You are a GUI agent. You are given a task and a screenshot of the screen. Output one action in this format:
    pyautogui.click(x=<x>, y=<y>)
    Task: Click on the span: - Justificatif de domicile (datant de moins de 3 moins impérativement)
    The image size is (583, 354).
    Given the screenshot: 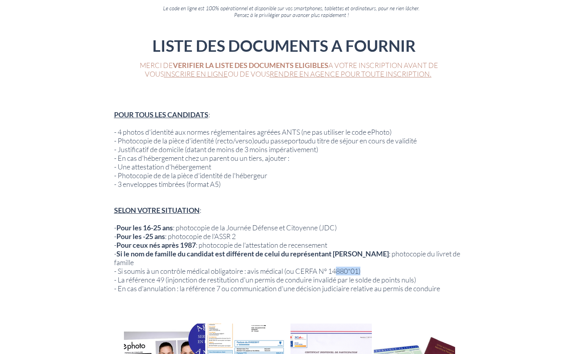 What is the action you would take?
    pyautogui.click(x=216, y=149)
    